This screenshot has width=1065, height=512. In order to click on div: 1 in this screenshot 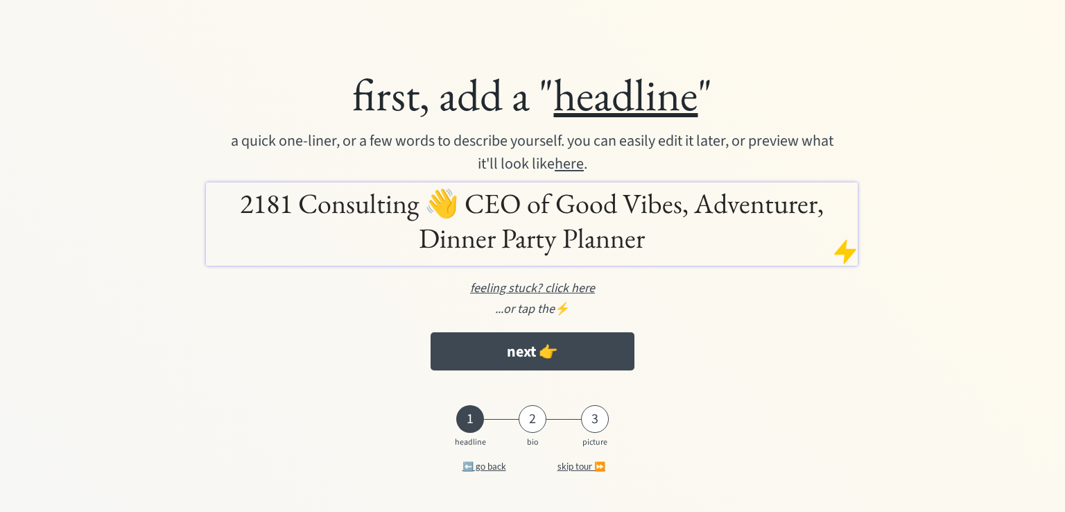, I will do `click(470, 419)`.